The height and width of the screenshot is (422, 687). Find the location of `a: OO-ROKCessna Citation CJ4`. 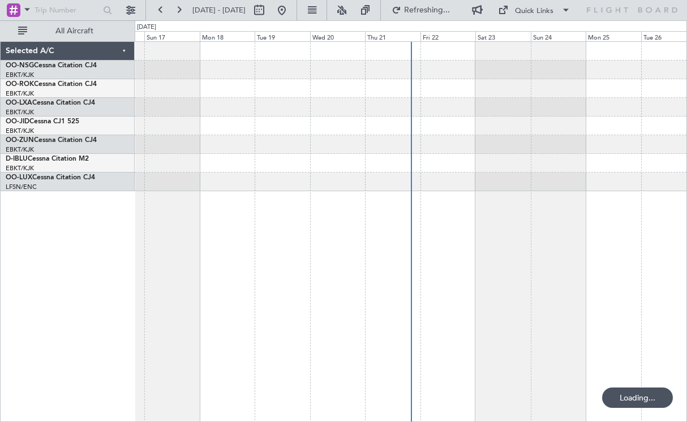

a: OO-ROKCessna Citation CJ4 is located at coordinates (51, 84).